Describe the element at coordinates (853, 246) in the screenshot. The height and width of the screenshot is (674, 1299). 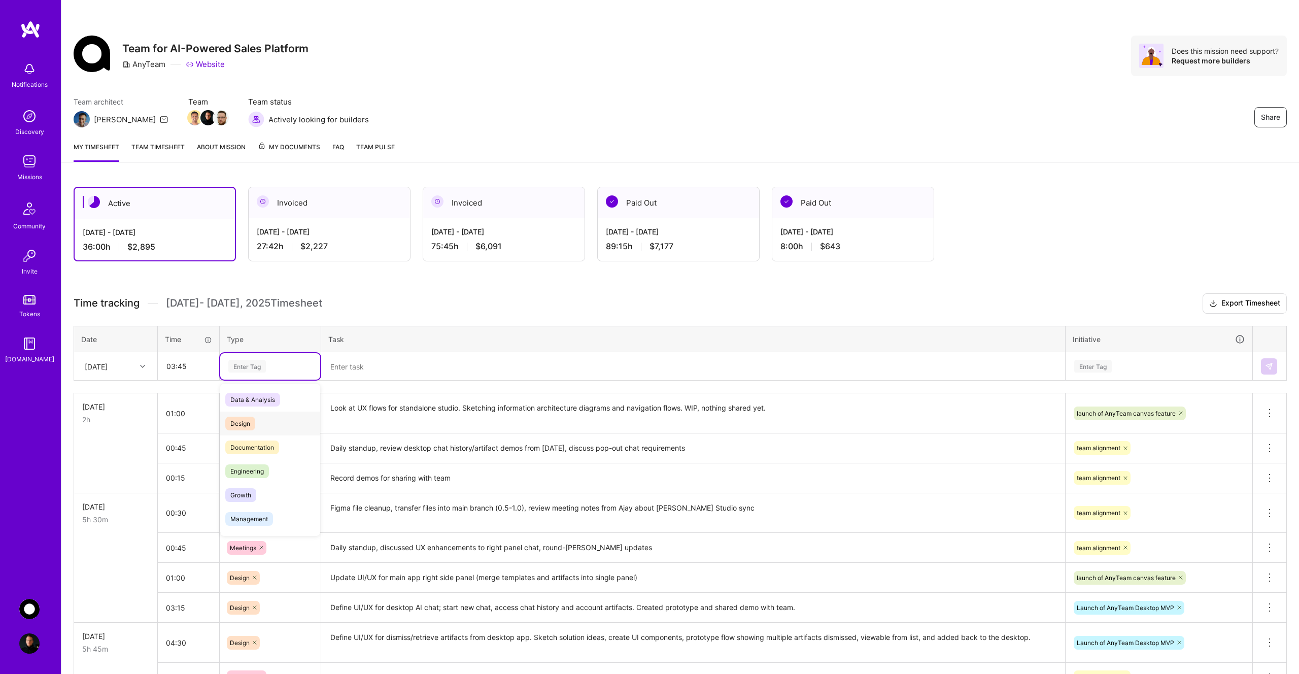
I see `div: 8:00 h` at that location.